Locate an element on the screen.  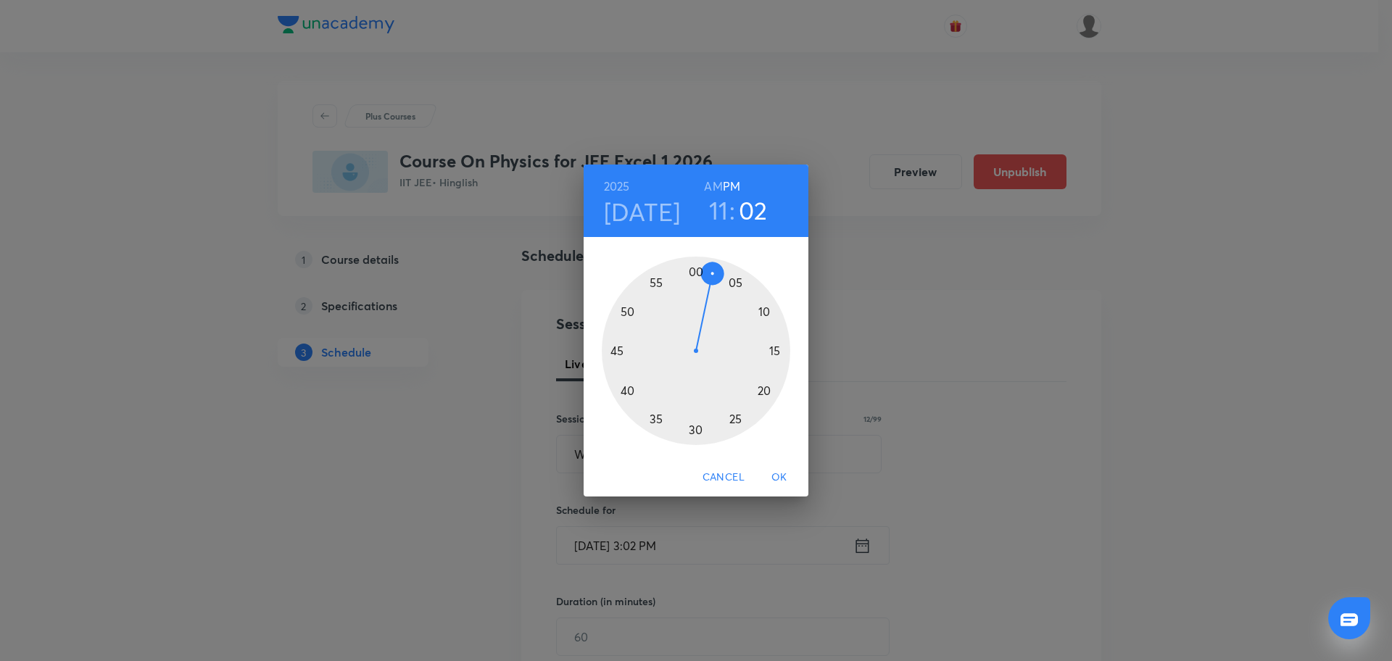
button: Cancel is located at coordinates (723, 477).